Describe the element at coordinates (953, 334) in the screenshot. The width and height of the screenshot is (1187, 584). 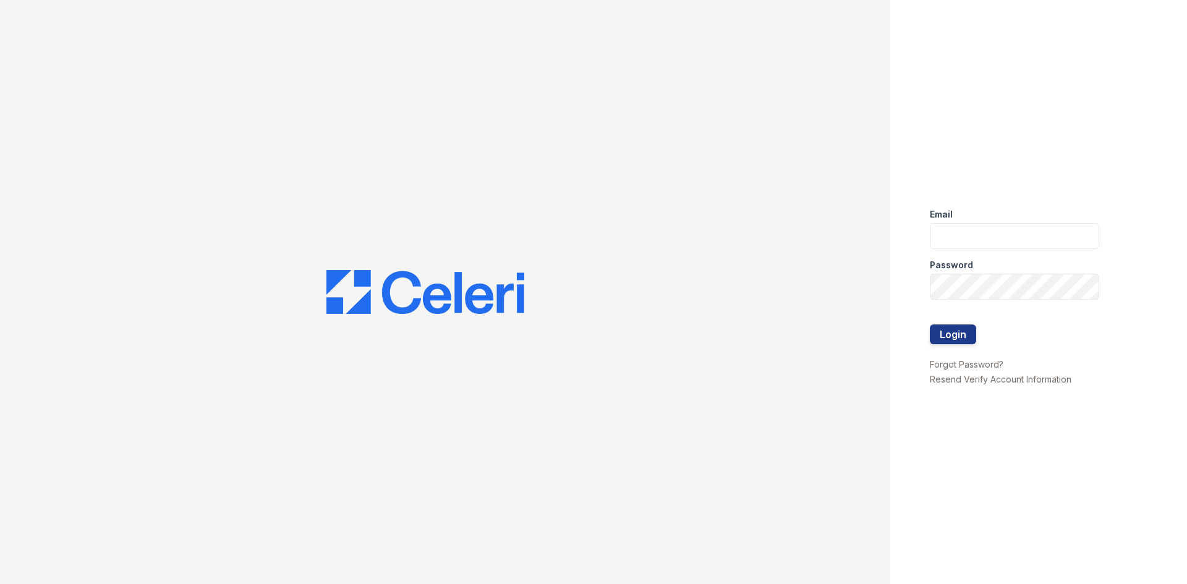
I see `button: Login` at that location.